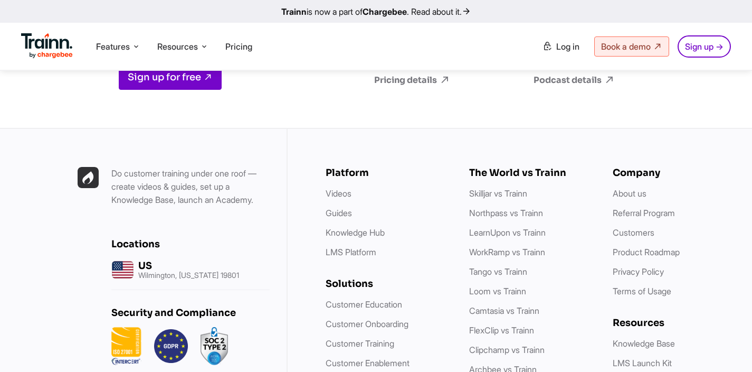 Image resolution: width=752 pixels, height=372 pixels. Describe the element at coordinates (191, 186) in the screenshot. I see `p: Do customer training under one roof — create videos & guides, set up a Knowledge Base, launch an ...` at that location.